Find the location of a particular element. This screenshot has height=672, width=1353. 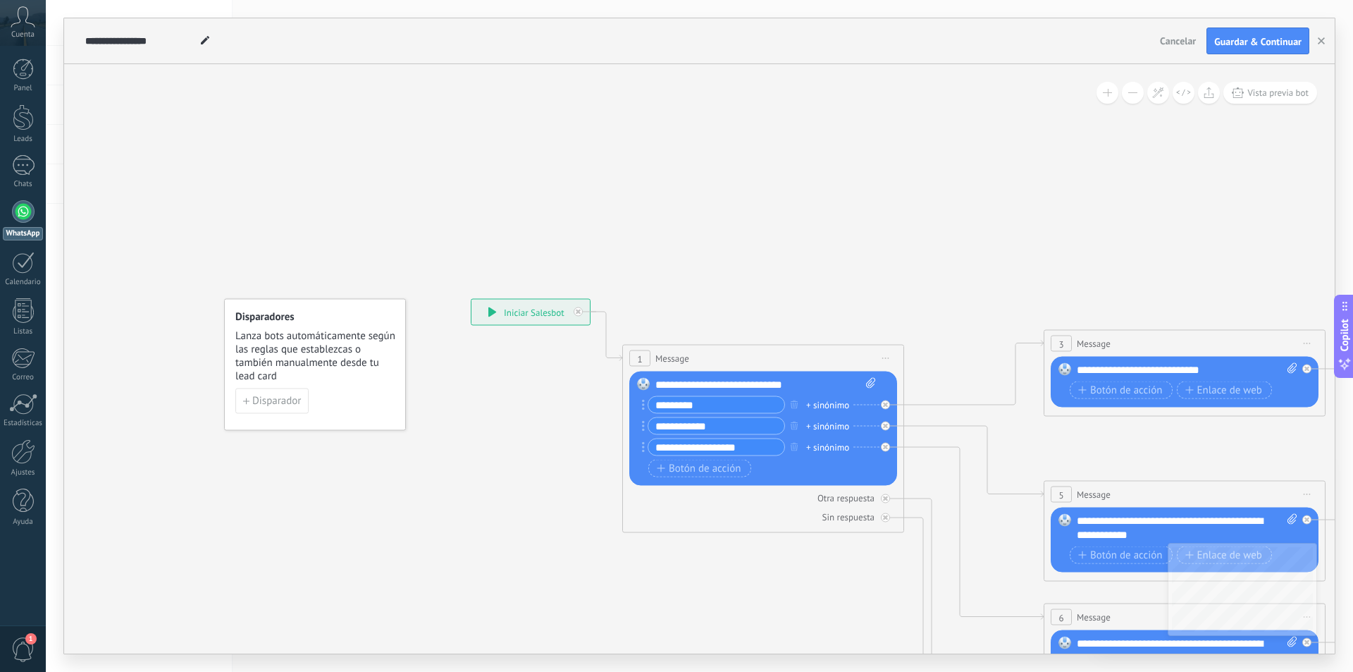

div: Panel is located at coordinates (23, 88).